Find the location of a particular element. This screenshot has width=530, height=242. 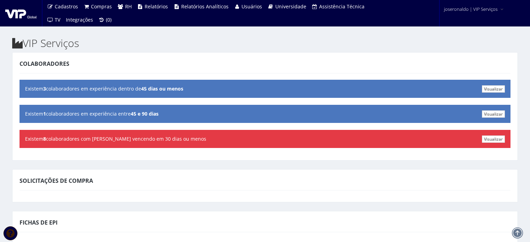

span: Compras is located at coordinates (101, 6).